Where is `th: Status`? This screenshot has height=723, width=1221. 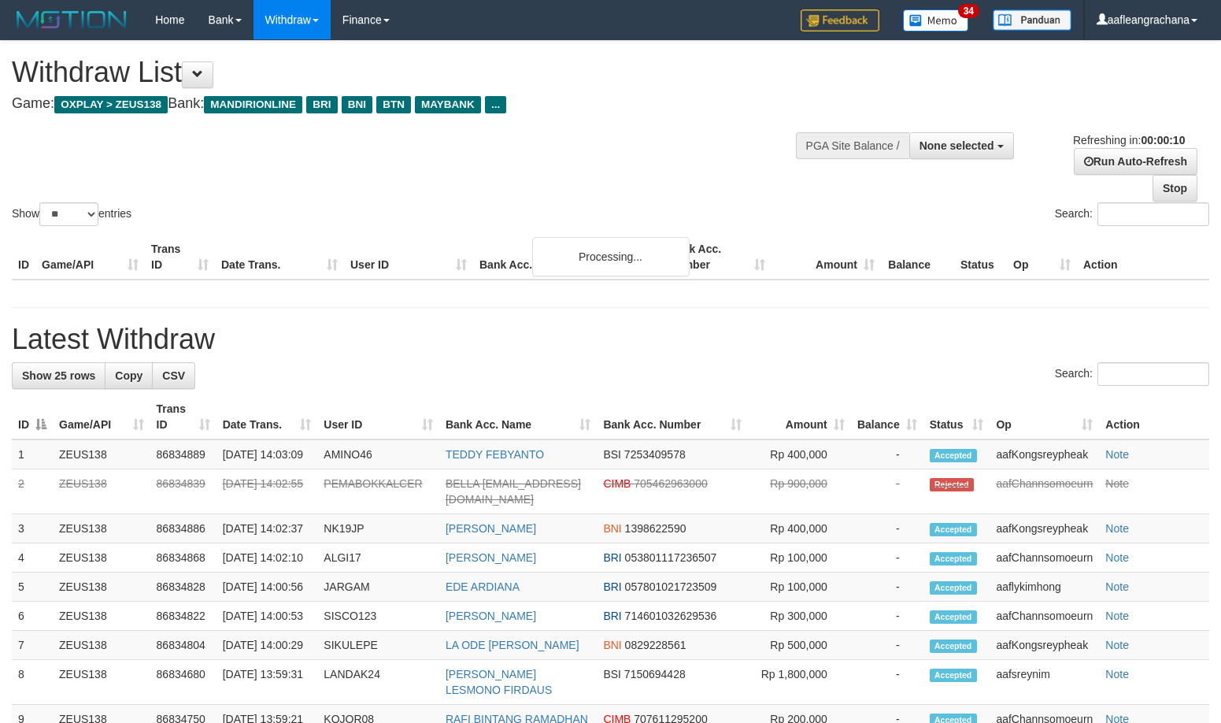 th: Status is located at coordinates (980, 257).